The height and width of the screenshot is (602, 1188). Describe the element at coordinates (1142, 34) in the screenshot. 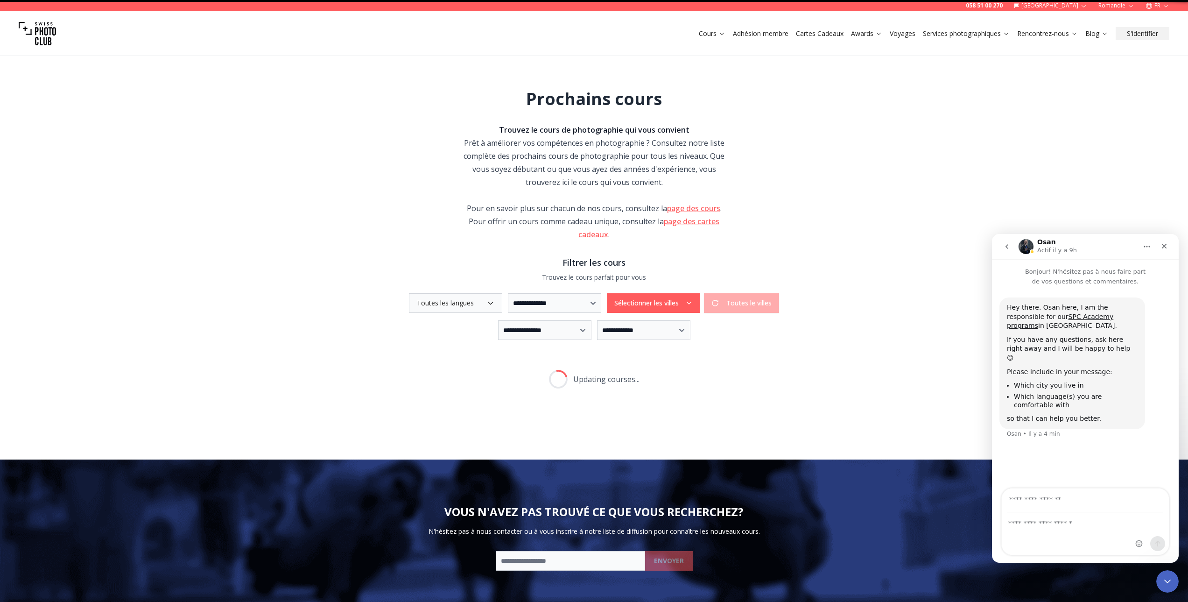

I see `button: S'identifier` at that location.